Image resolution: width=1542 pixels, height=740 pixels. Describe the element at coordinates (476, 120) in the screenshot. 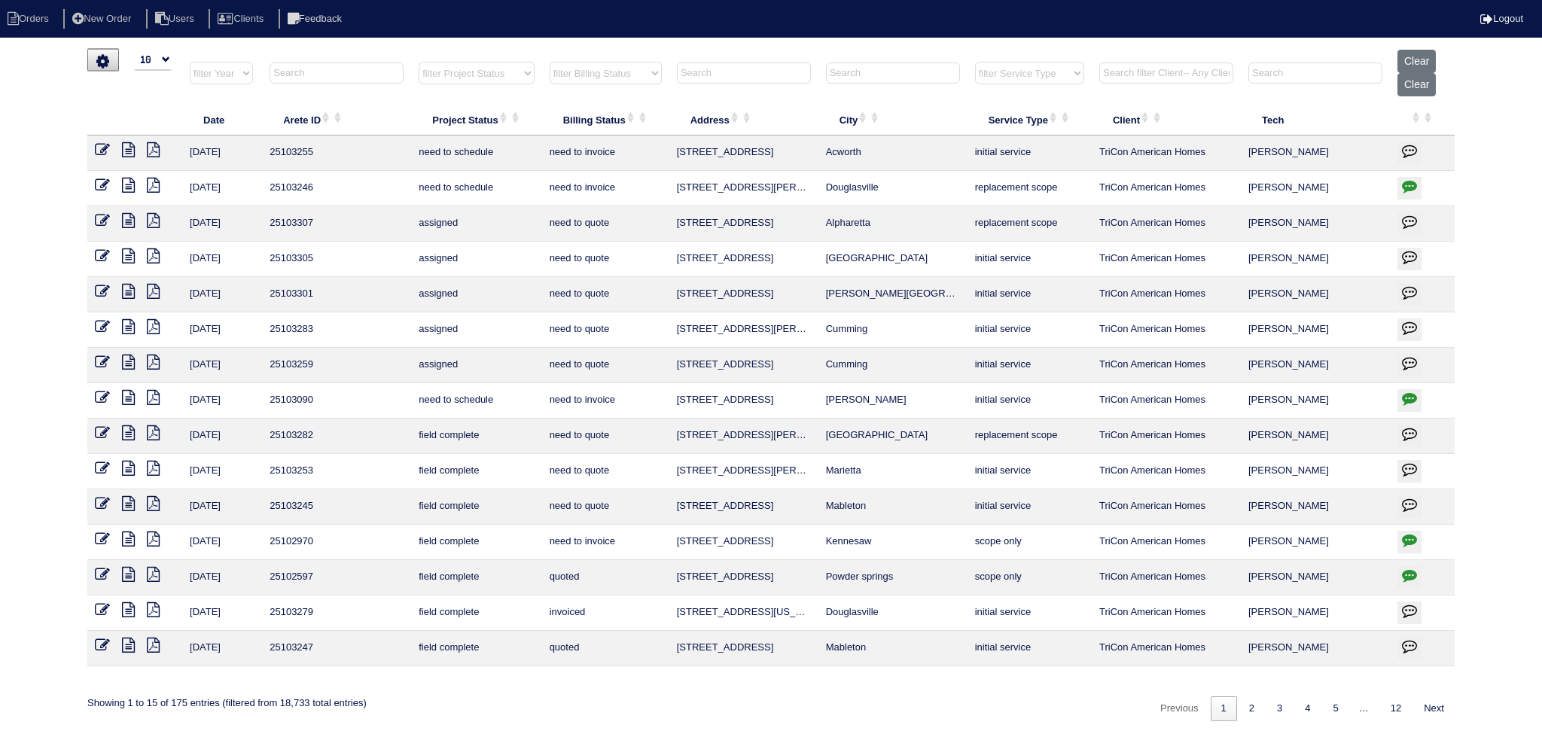

I see `th: Project Status: activate to sort column ascending` at that location.